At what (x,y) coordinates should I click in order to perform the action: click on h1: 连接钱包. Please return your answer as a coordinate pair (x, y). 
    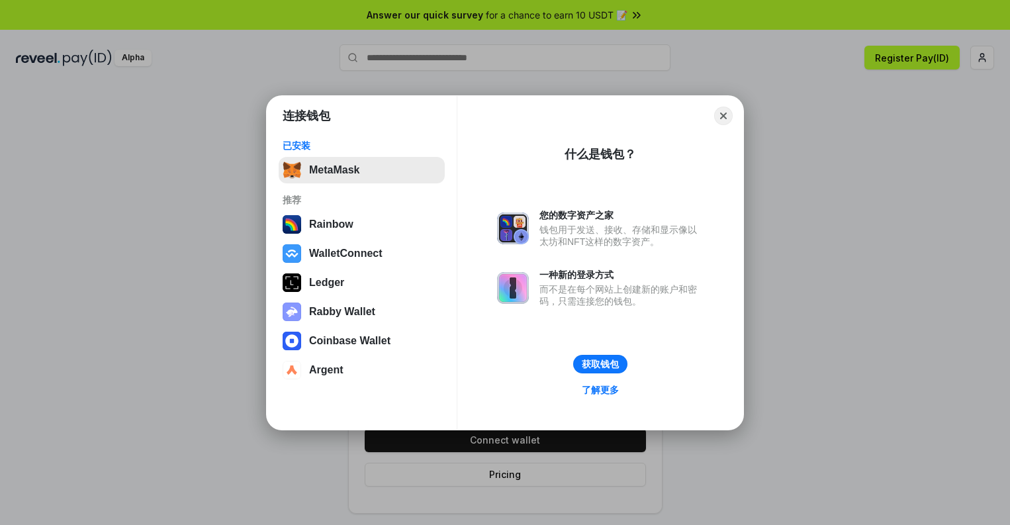
    Looking at the image, I should click on (306, 116).